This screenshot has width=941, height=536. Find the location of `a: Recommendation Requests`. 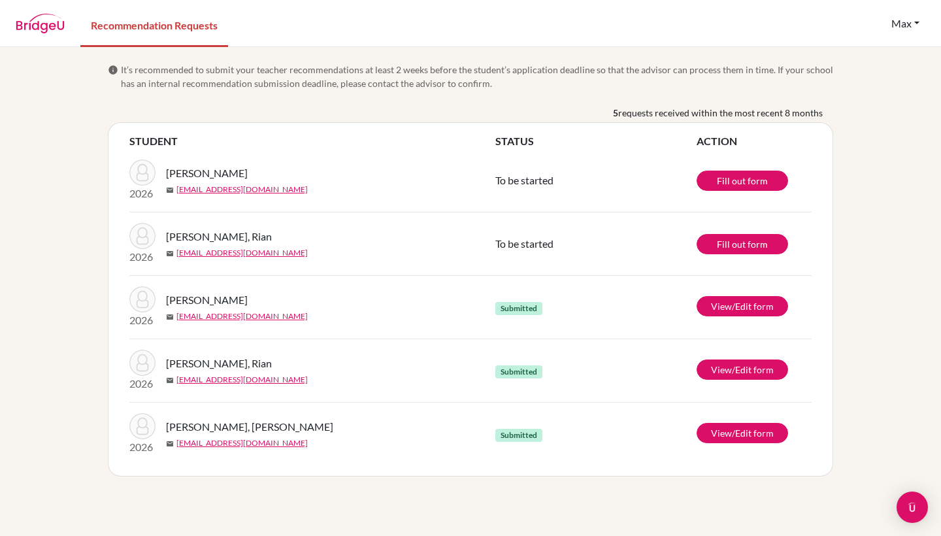

a: Recommendation Requests is located at coordinates (154, 24).